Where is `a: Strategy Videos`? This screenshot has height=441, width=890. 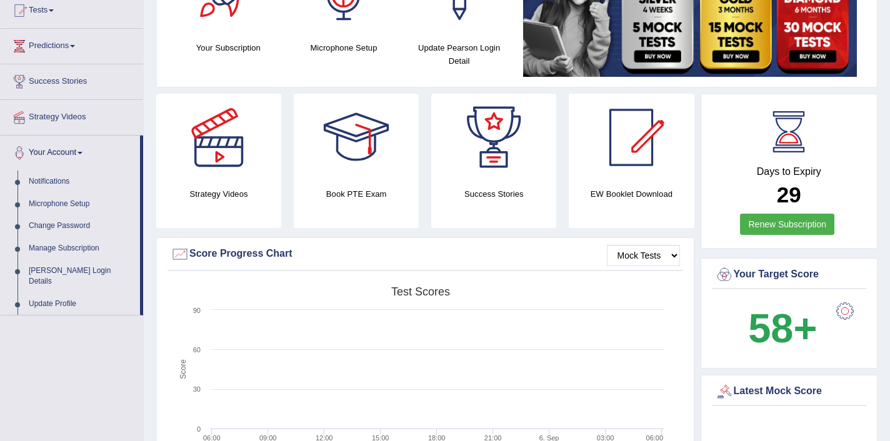 a: Strategy Videos is located at coordinates (72, 116).